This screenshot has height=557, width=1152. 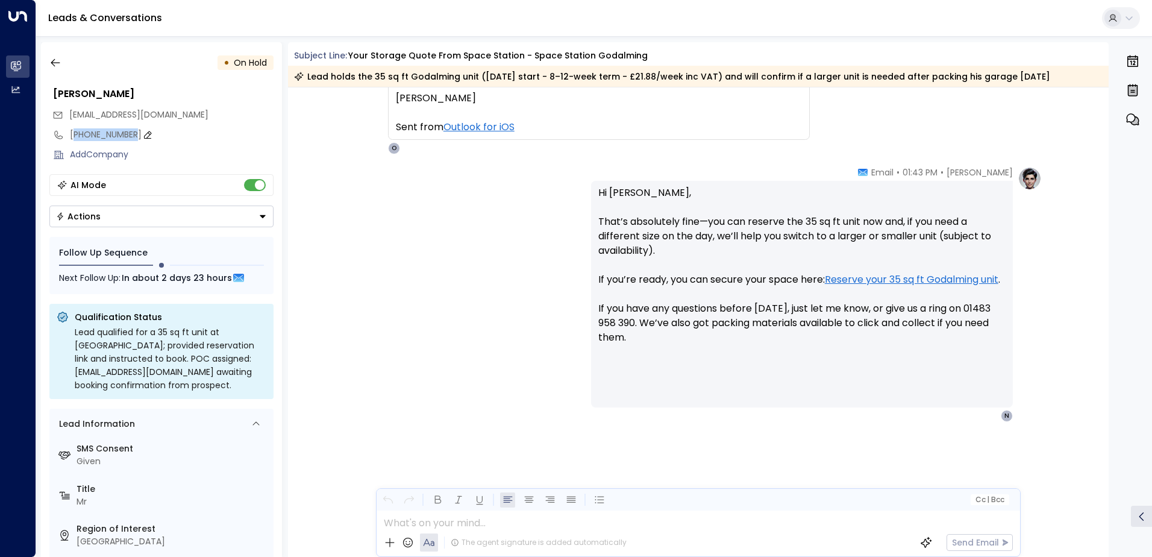 What do you see at coordinates (172, 154) in the screenshot?
I see `div: AddCompany` at bounding box center [172, 154].